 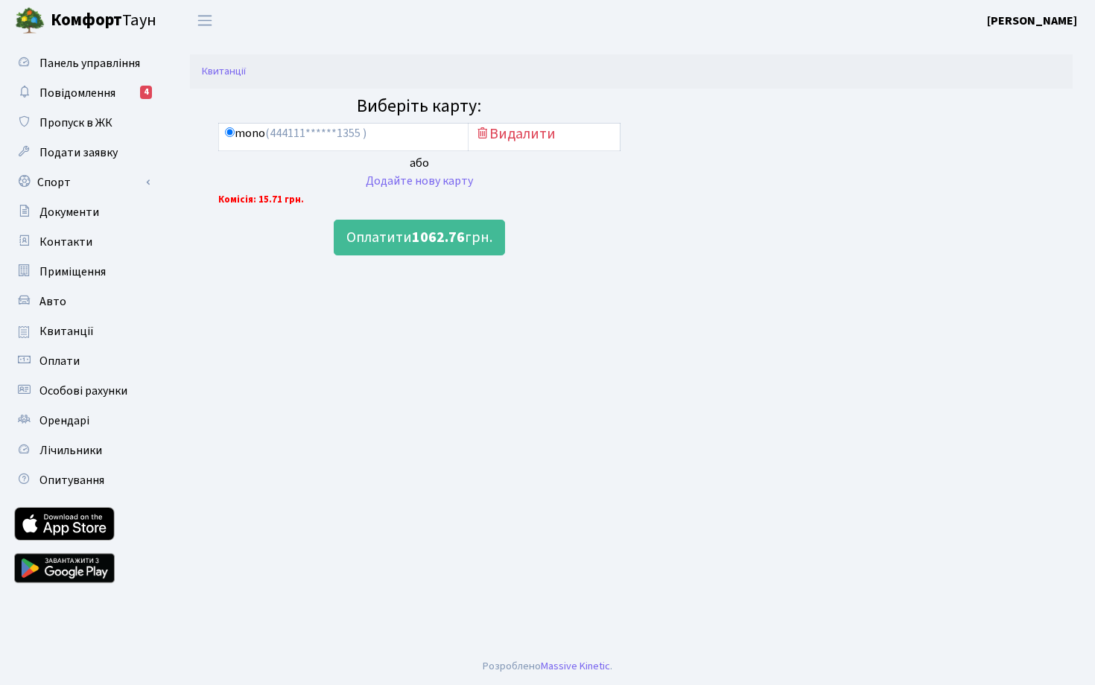 What do you see at coordinates (419, 107) in the screenshot?
I see `h4: Виберіть карту:` at bounding box center [419, 107].